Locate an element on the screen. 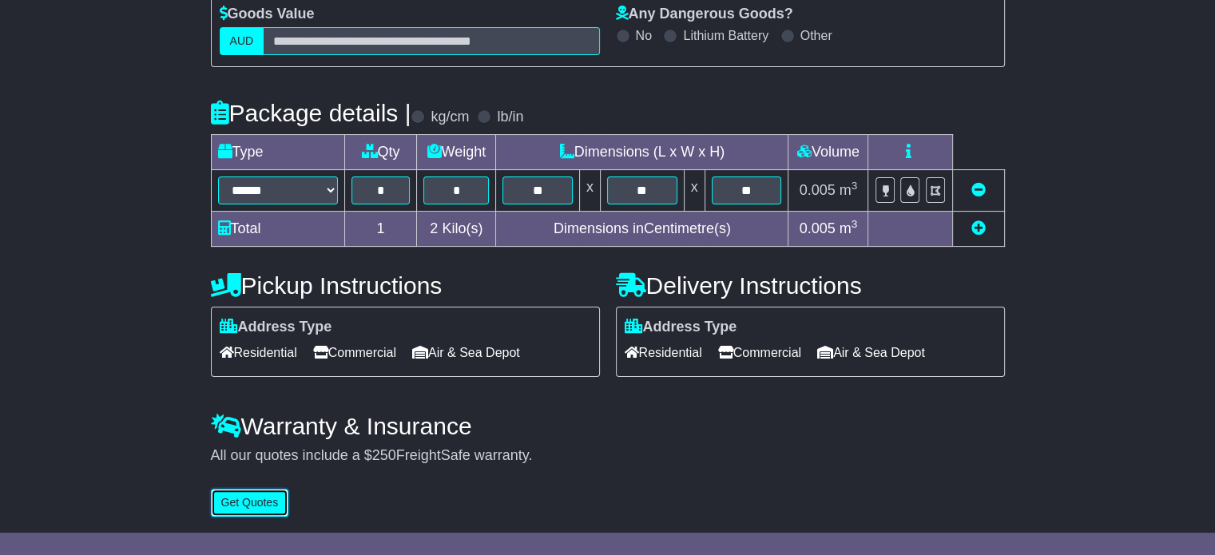 The height and width of the screenshot is (555, 1215). td: Dimensions in Centimetre(s) is located at coordinates (642, 229).